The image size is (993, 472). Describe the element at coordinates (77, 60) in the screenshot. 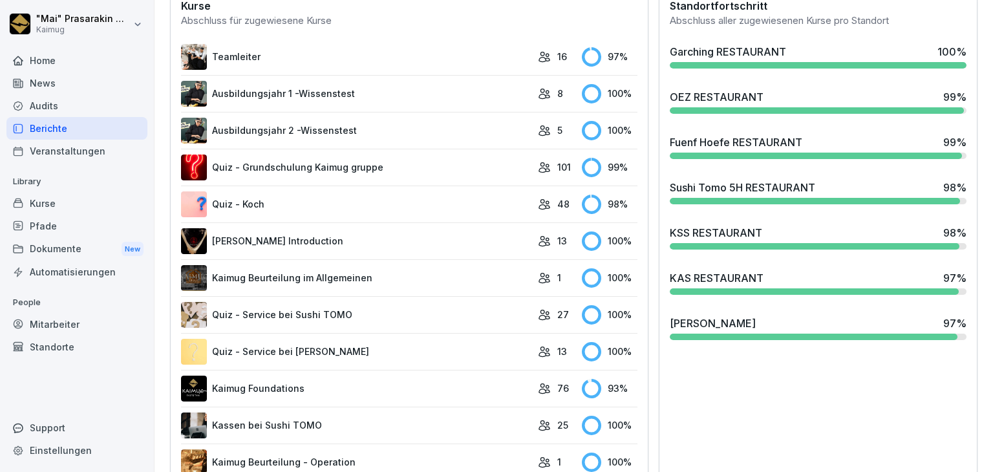

I see `a: Home` at that location.